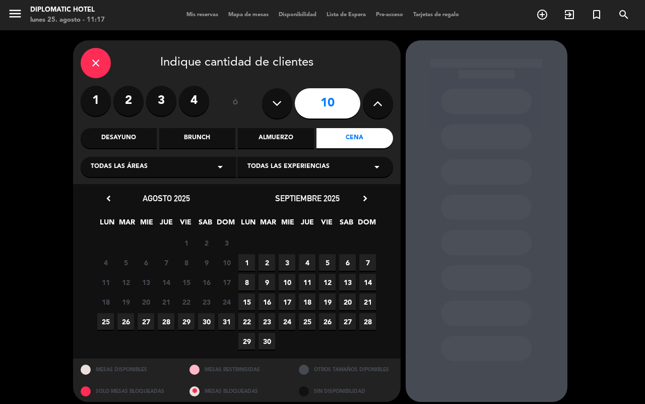 The height and width of the screenshot is (404, 645). I want to click on span: 10, so click(287, 282).